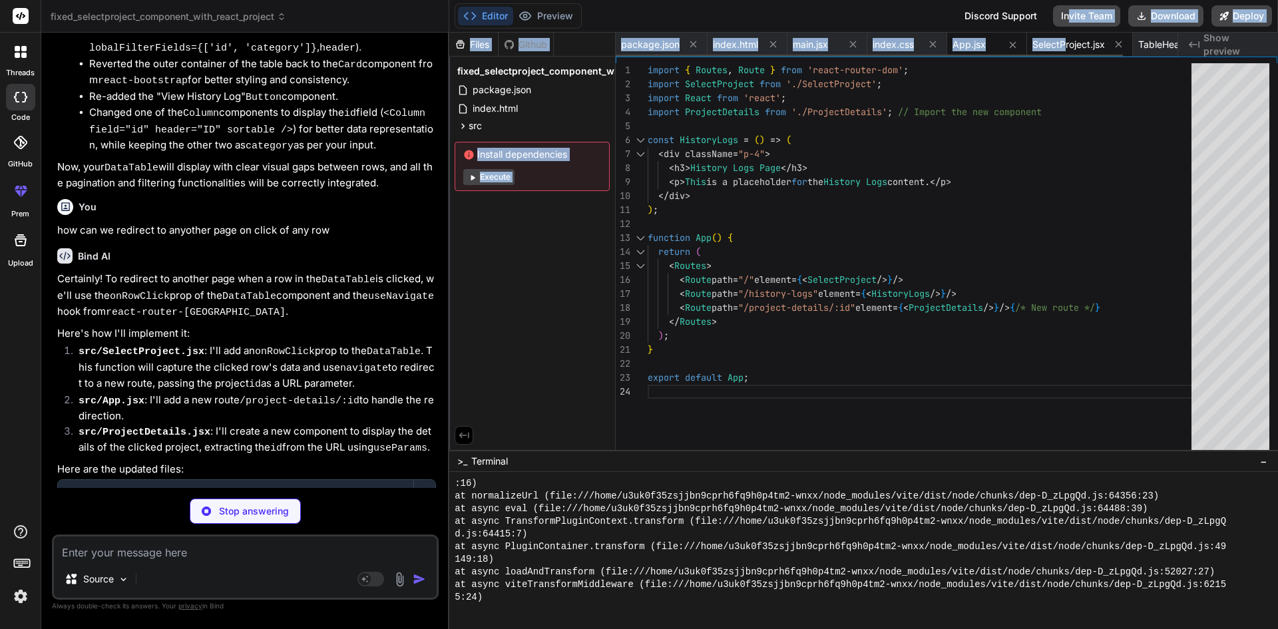  What do you see at coordinates (840, 585) in the screenshot?
I see `span: at async viteTransformMiddleware (file:///home/u3uk0f35zsjjbn9cprh6fq9h0p4tm2-wnxx/node_modules/v...` at bounding box center [840, 585].